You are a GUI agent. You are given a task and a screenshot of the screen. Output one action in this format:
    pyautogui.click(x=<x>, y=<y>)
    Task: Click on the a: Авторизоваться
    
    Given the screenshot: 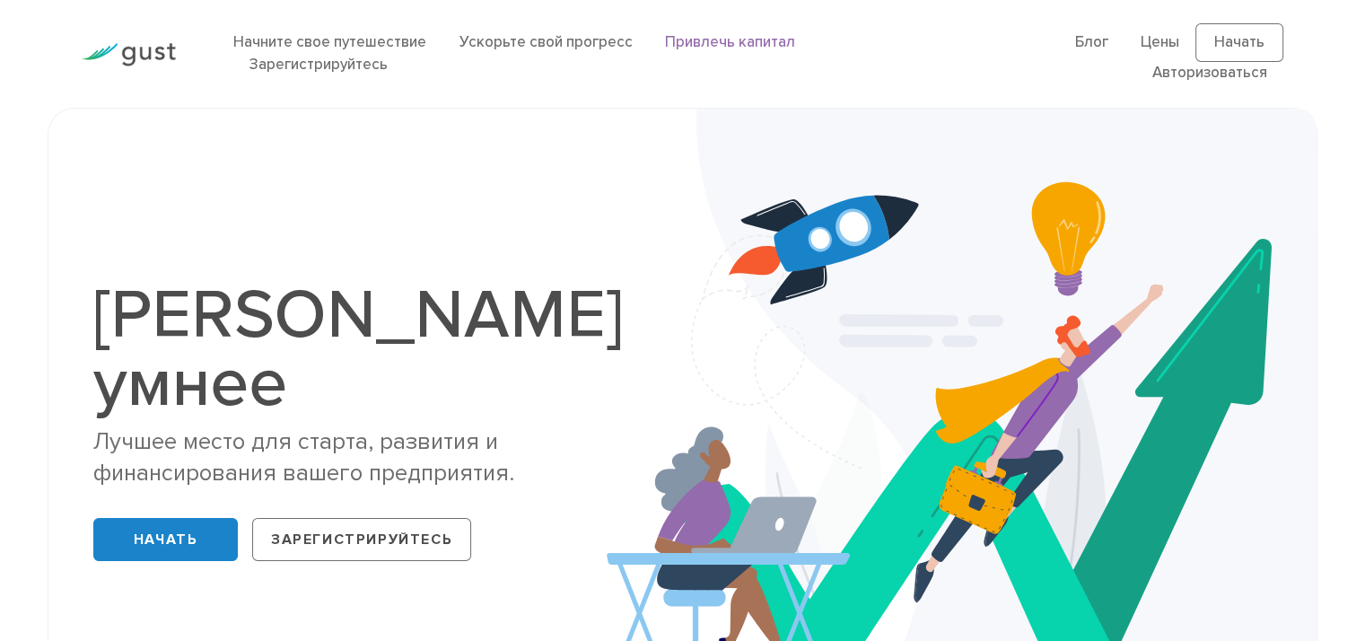 What is the action you would take?
    pyautogui.click(x=1209, y=73)
    